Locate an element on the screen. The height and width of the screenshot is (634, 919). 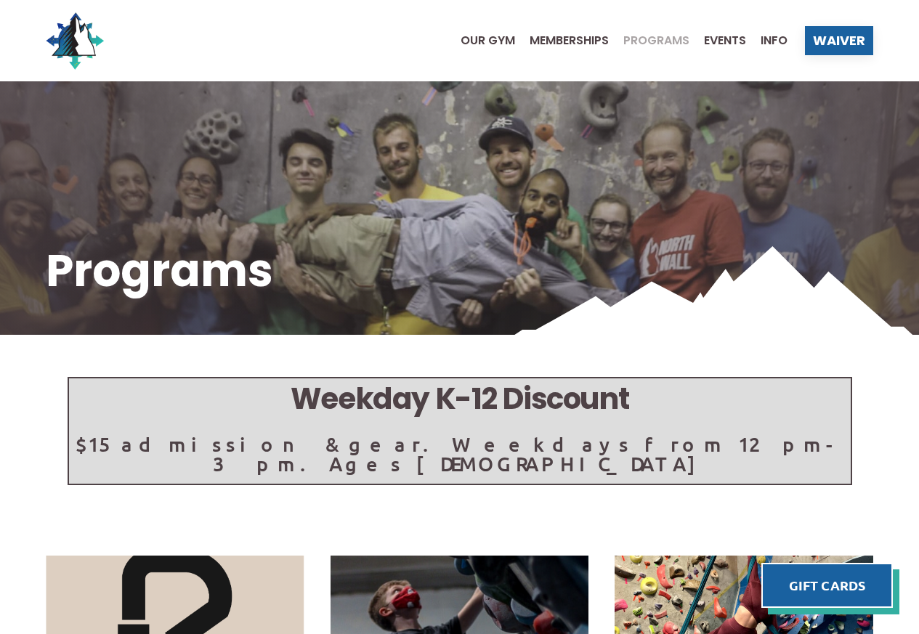
span: Info is located at coordinates (774, 41).